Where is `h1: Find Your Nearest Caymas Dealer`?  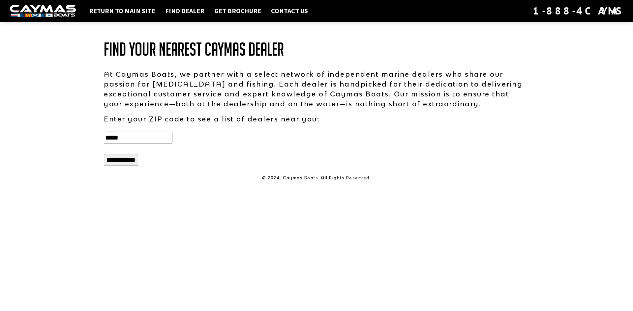
h1: Find Your Nearest Caymas Dealer is located at coordinates (316, 49).